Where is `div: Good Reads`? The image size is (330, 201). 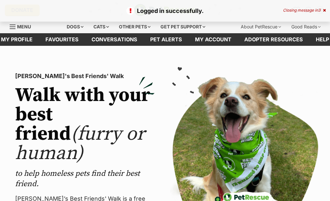 div: Good Reads is located at coordinates (306, 27).